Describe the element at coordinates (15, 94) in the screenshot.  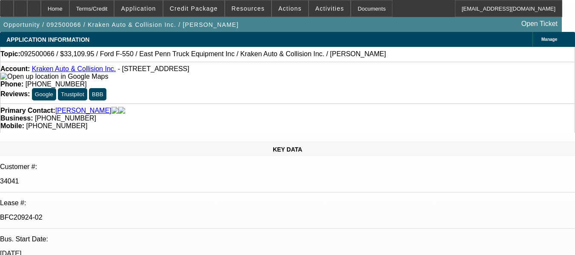
I see `strong: Reviews:` at that location.